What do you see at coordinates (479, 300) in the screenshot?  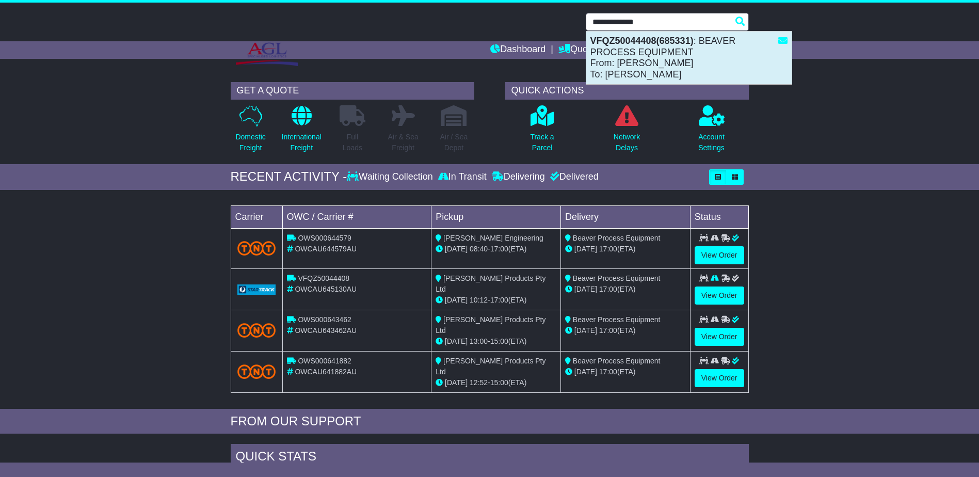 I see `span: 10:12` at bounding box center [479, 300].